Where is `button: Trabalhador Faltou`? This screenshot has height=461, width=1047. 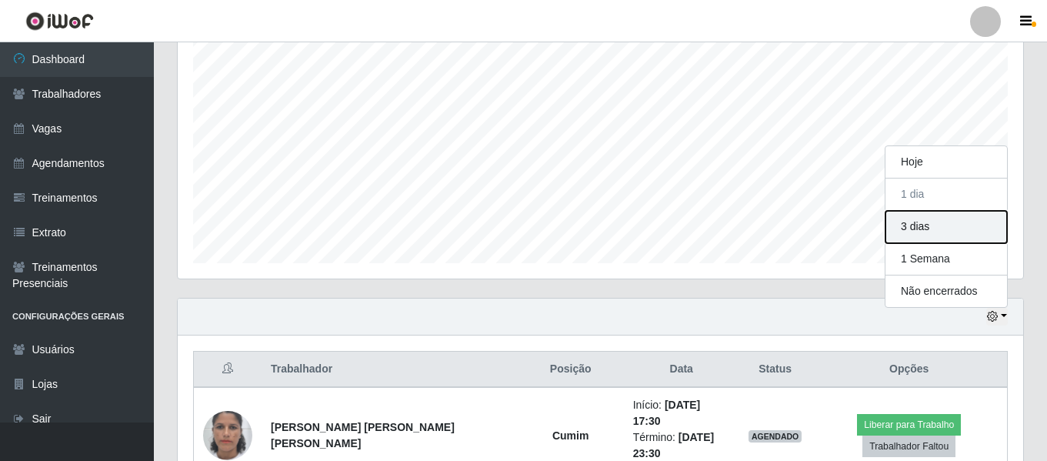 button: Trabalhador Faltou is located at coordinates (908, 446).